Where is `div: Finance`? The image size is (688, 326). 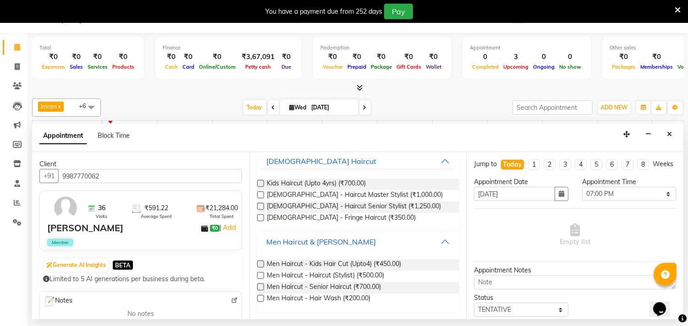
div: Finance is located at coordinates (228, 48).